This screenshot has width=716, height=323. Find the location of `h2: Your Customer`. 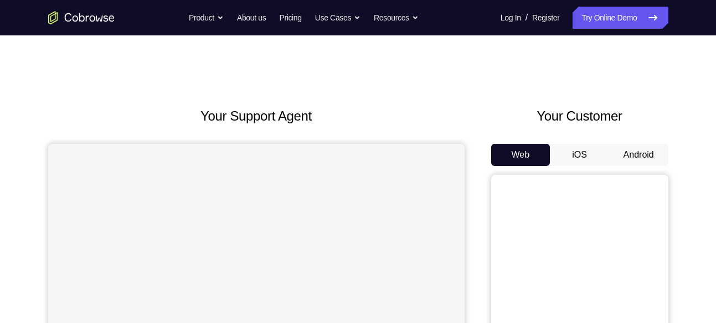

h2: Your Customer is located at coordinates (580, 116).